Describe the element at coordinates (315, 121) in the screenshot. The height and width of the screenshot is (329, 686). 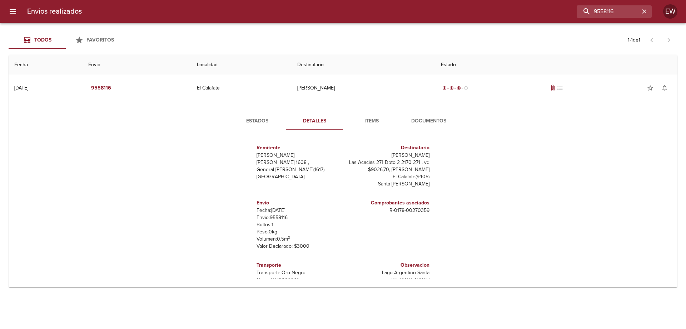
I see `span: Detalles` at that location.